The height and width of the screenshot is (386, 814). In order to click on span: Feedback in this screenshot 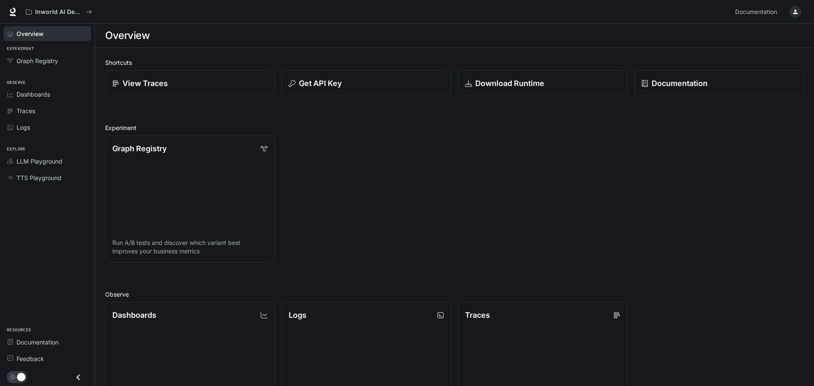, I will do `click(30, 359)`.